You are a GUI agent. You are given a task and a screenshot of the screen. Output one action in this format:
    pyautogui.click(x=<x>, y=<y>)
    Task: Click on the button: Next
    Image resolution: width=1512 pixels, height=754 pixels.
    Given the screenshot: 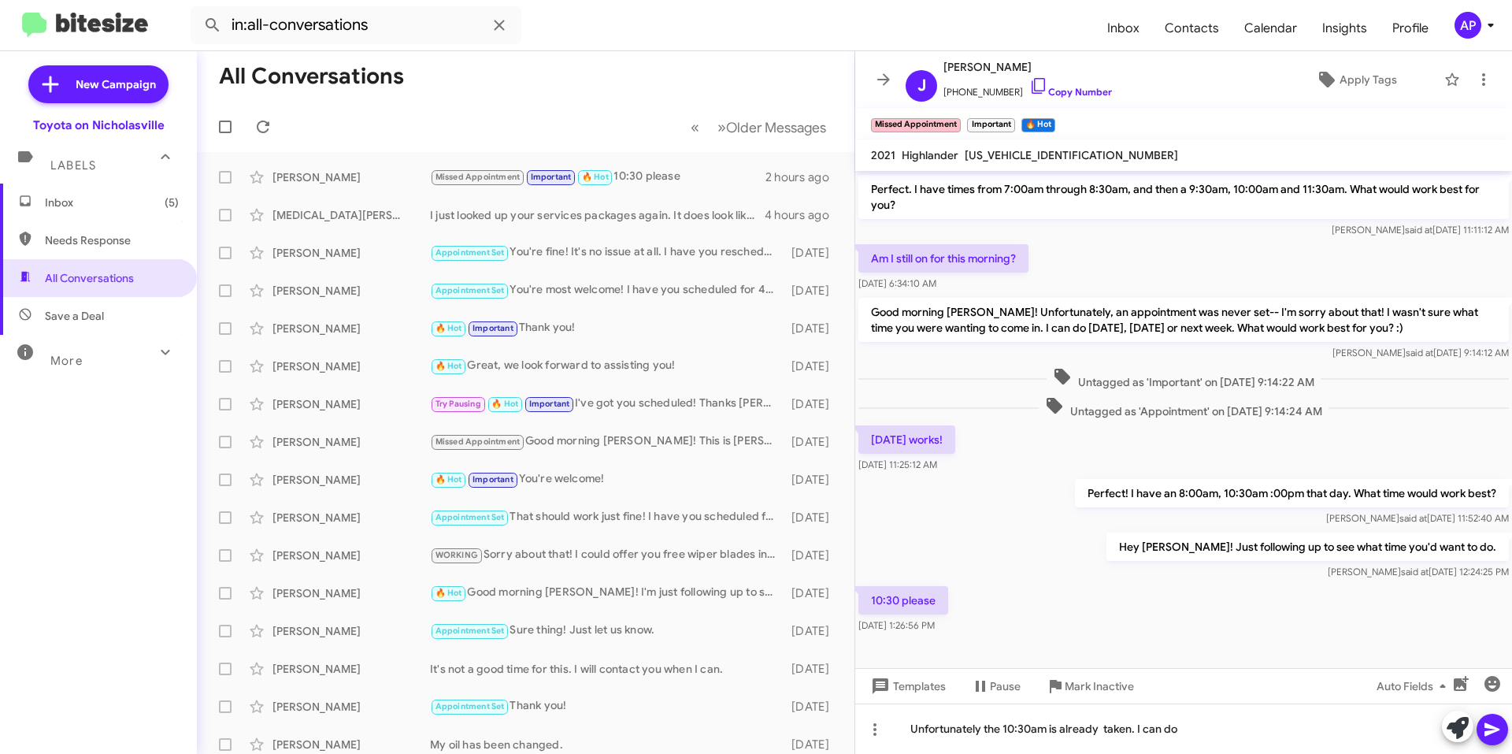 What is the action you would take?
    pyautogui.click(x=772, y=127)
    